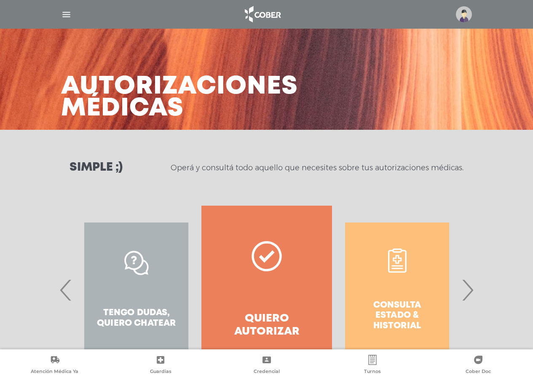 Image resolution: width=533 pixels, height=378 pixels. I want to click on a: Quiero autorizar, so click(266, 290).